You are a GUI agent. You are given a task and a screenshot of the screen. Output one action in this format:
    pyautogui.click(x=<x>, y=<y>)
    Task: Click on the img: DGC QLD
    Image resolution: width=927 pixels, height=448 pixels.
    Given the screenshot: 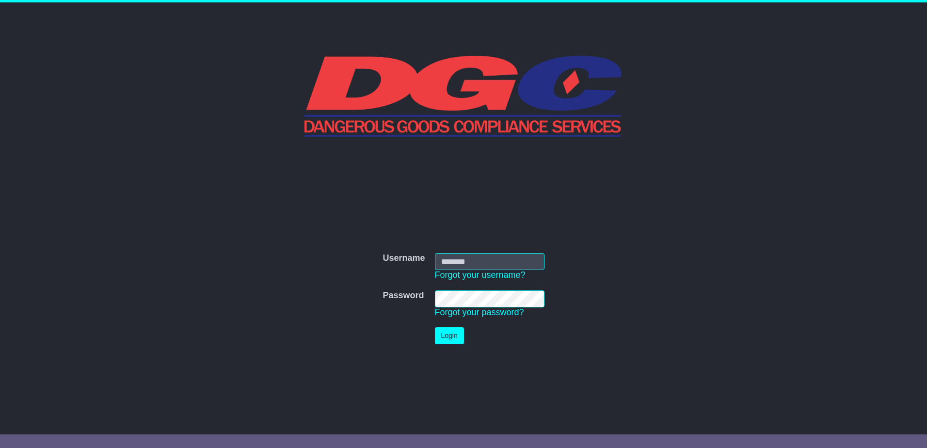 What is the action you would take?
    pyautogui.click(x=464, y=96)
    